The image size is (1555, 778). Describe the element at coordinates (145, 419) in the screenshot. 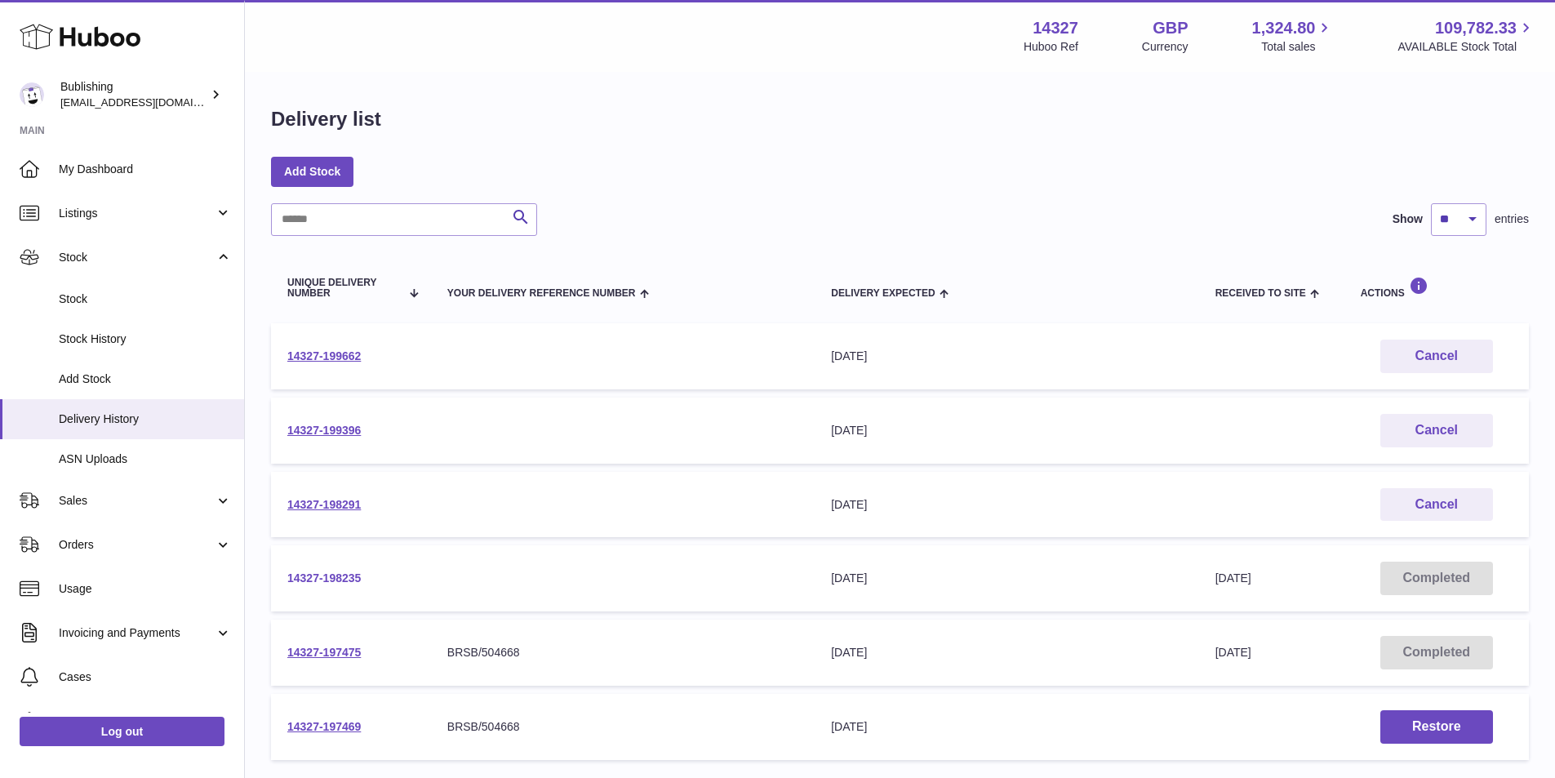

I see `span: Delivery History` at that location.